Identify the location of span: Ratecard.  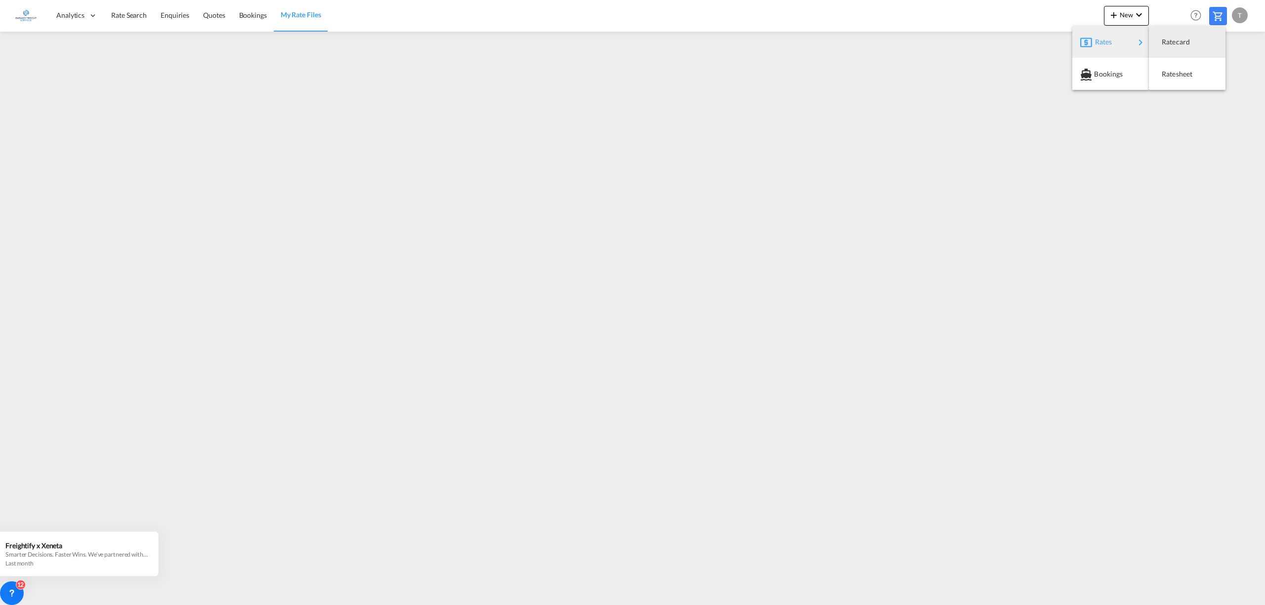
(1167, 42).